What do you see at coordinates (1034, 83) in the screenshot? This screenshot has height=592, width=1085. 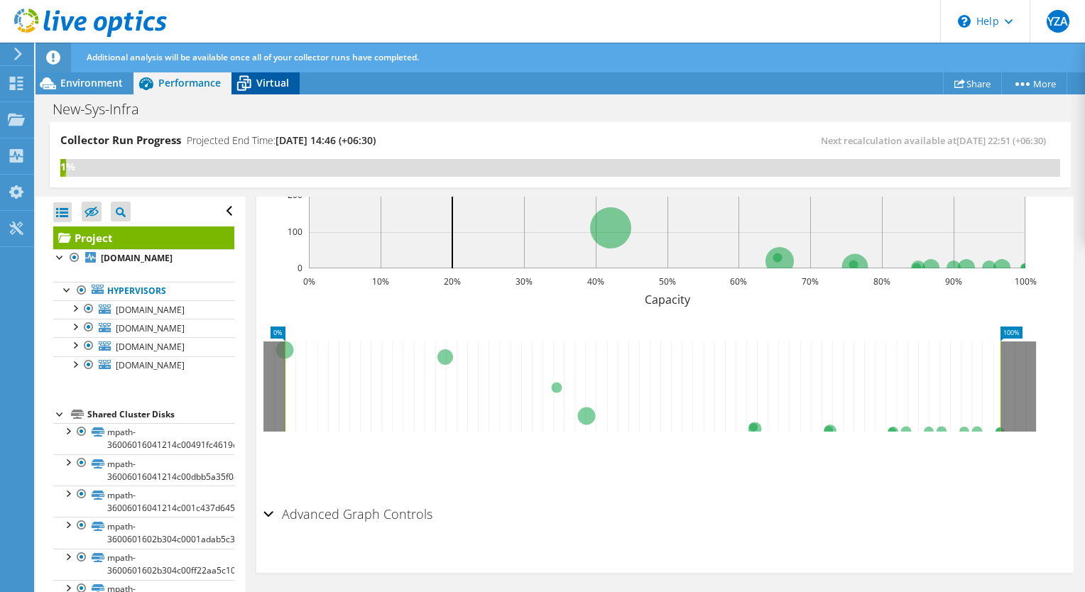 I see `a: More` at bounding box center [1034, 83].